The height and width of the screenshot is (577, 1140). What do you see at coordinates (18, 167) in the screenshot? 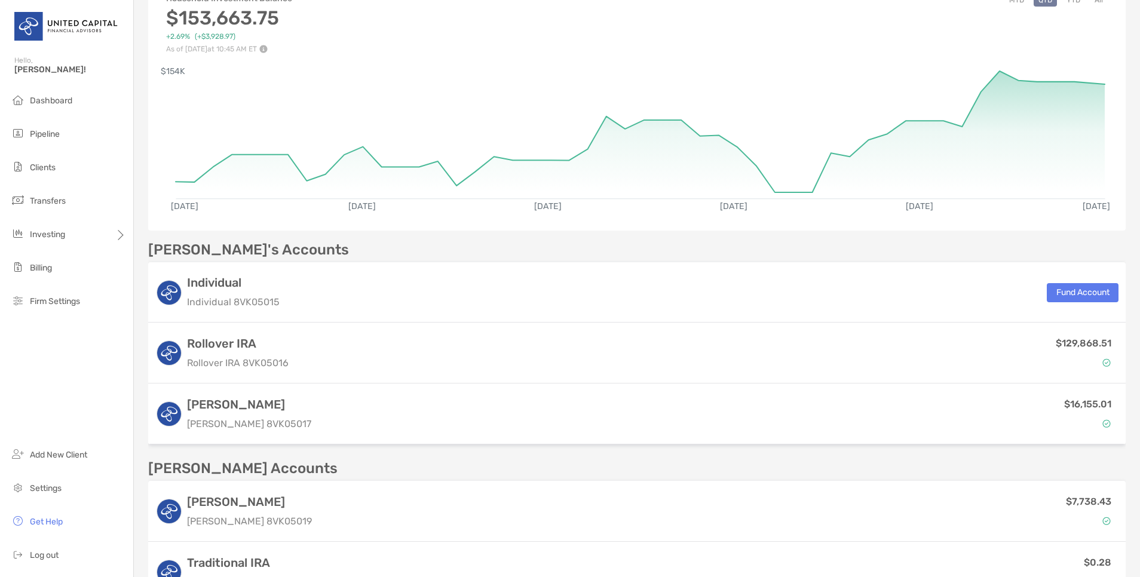
I see `img: clients icon` at bounding box center [18, 167].